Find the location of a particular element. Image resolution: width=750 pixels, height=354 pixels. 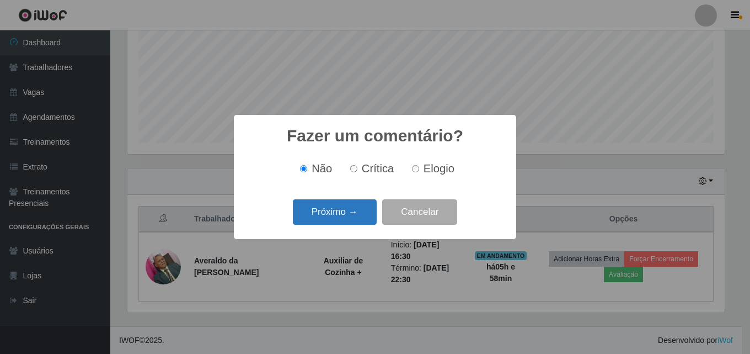

input: Não is located at coordinates (303, 168).